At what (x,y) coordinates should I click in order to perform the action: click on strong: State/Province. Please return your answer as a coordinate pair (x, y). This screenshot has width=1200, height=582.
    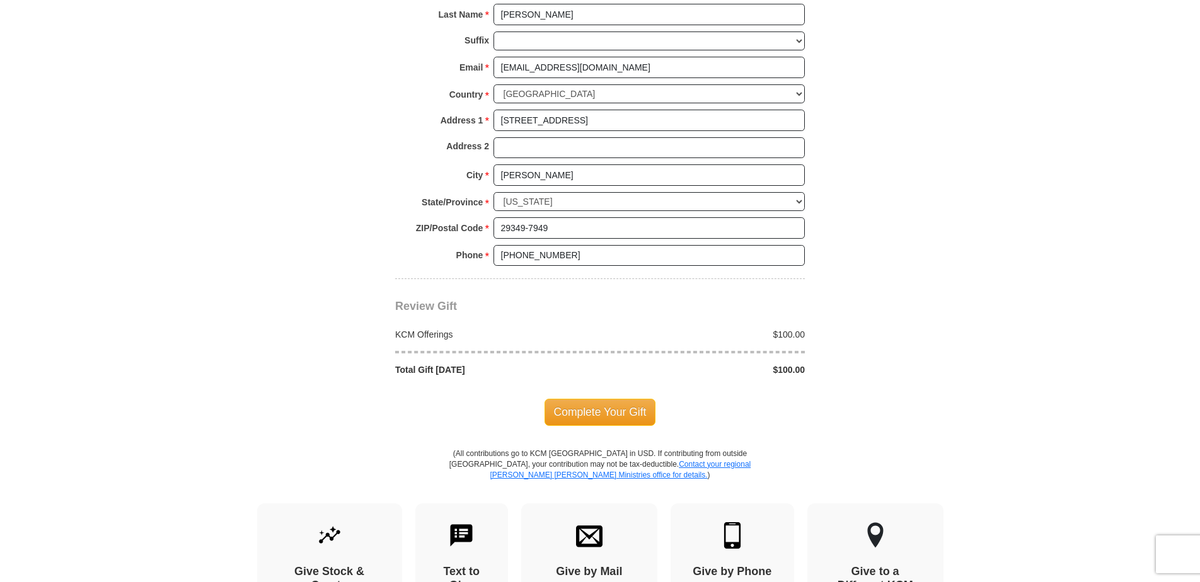
    Looking at the image, I should click on (452, 202).